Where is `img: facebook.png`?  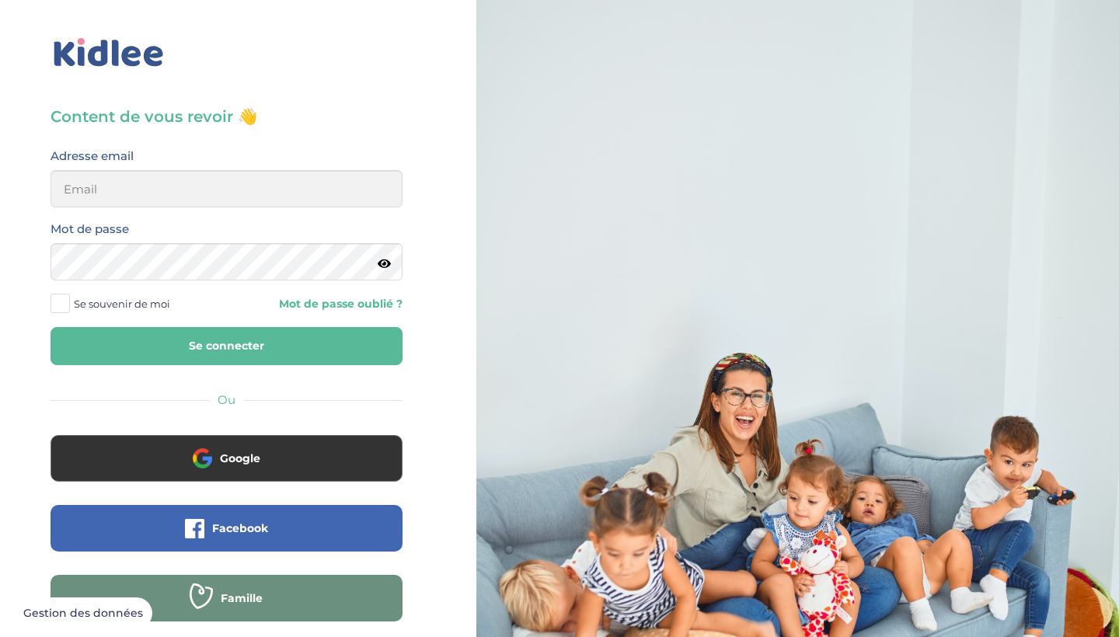 img: facebook.png is located at coordinates (194, 529).